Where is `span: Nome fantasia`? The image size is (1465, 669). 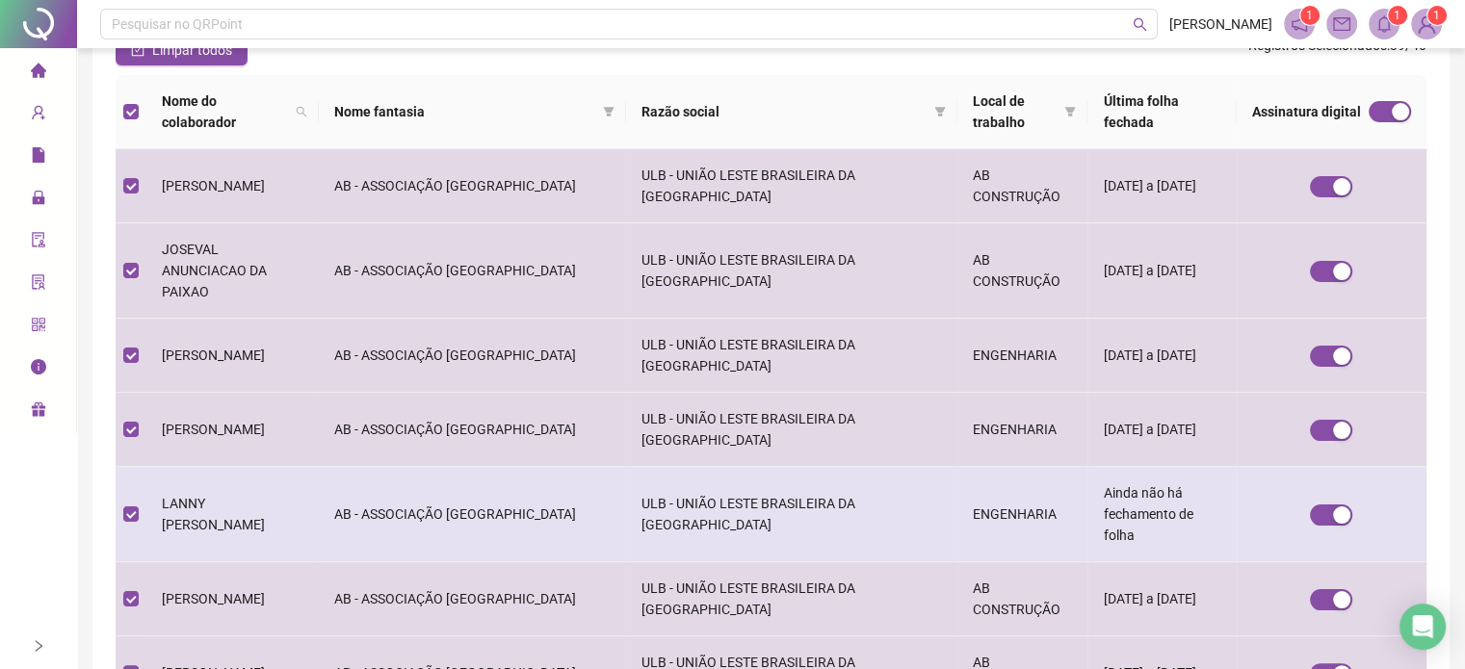 span: Nome fantasia is located at coordinates (464, 112).